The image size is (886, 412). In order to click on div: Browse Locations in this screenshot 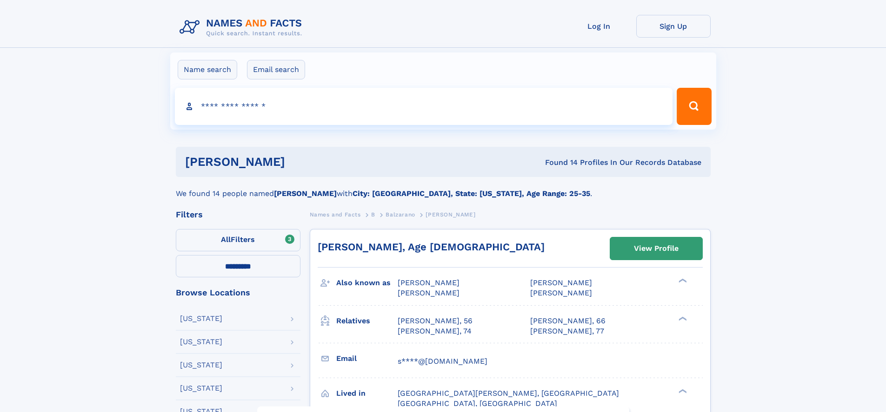, I will do `click(238, 293)`.